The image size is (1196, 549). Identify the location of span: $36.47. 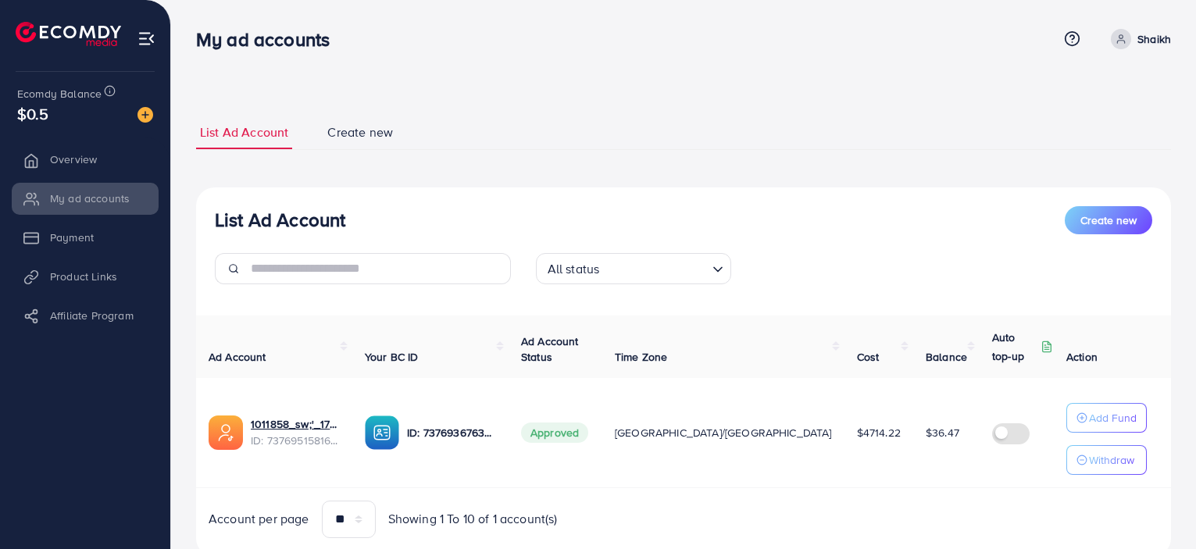
(942, 433).